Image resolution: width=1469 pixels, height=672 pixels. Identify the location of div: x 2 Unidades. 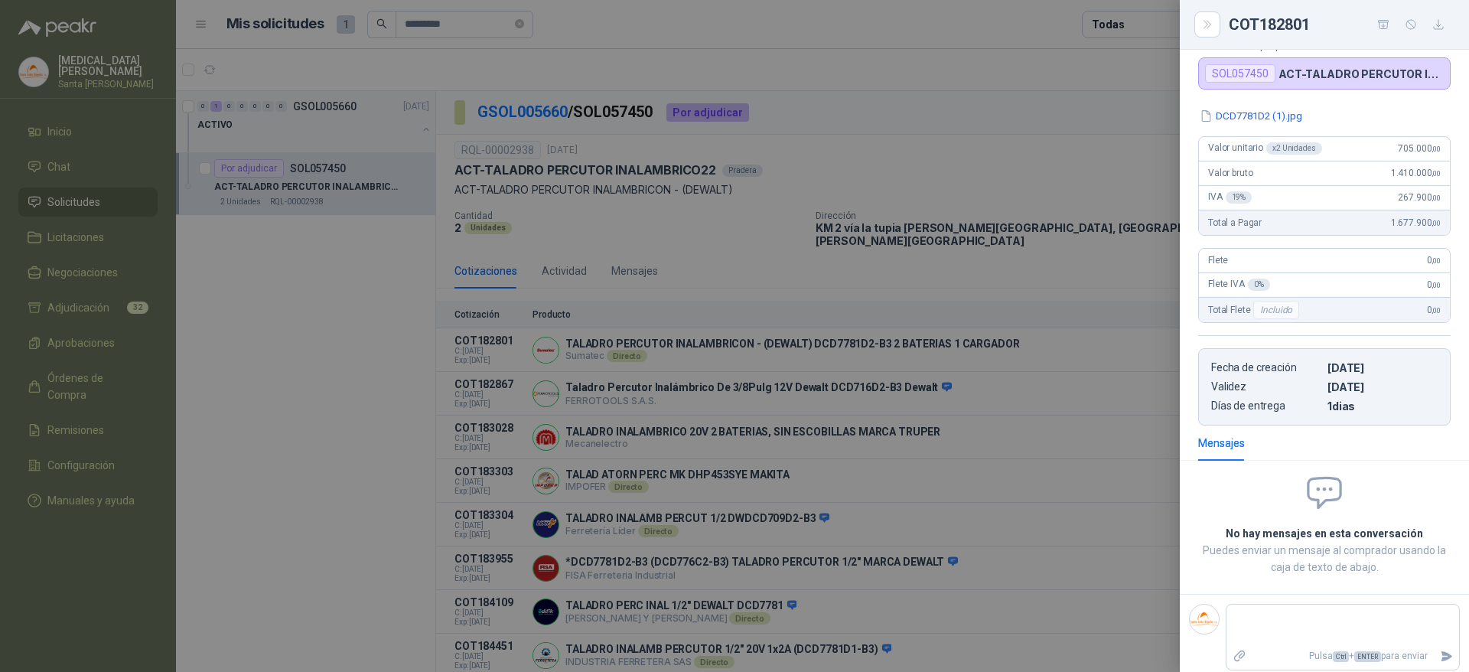
(1294, 148).